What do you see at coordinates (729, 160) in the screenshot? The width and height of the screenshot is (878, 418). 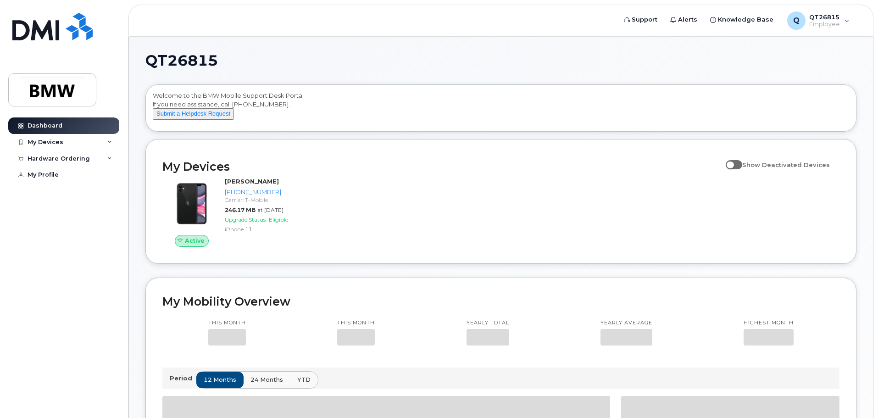 I see `input: Show Deactivated Devices` at bounding box center [729, 160].